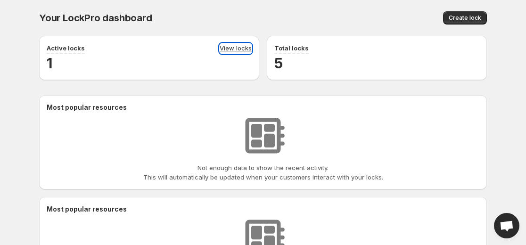 This screenshot has height=245, width=526. Describe the element at coordinates (263, 136) in the screenshot. I see `img: No resources found` at that location.